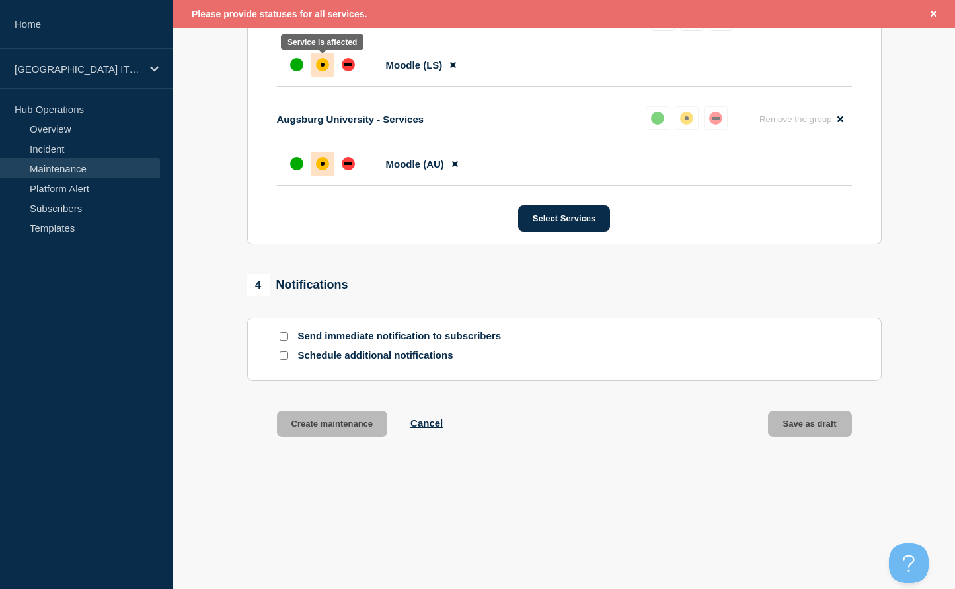 The width and height of the screenshot is (955, 589). Describe the element at coordinates (426, 423) in the screenshot. I see `button: Cancel` at that location.